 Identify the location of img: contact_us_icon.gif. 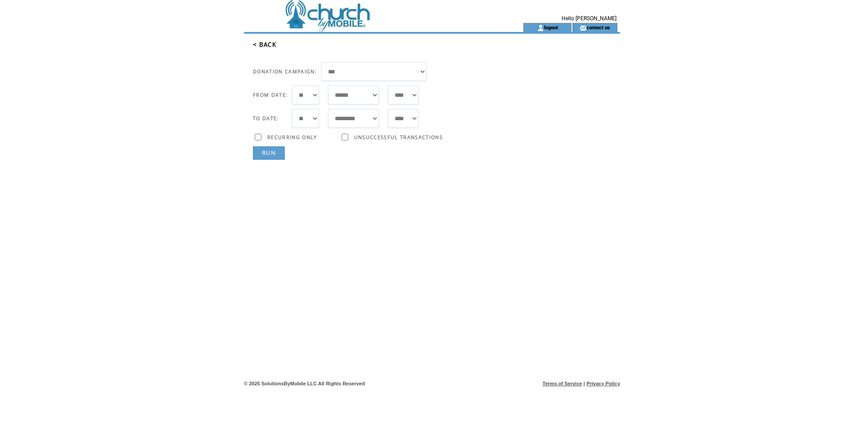
(583, 28).